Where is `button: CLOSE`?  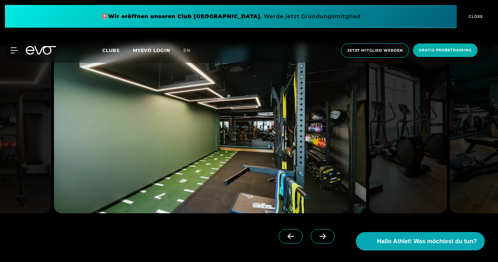 button: CLOSE is located at coordinates (475, 16).